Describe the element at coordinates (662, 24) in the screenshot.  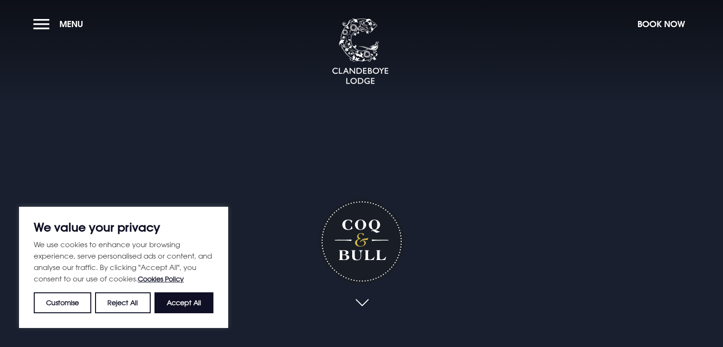
I see `button: Book Now` at that location.